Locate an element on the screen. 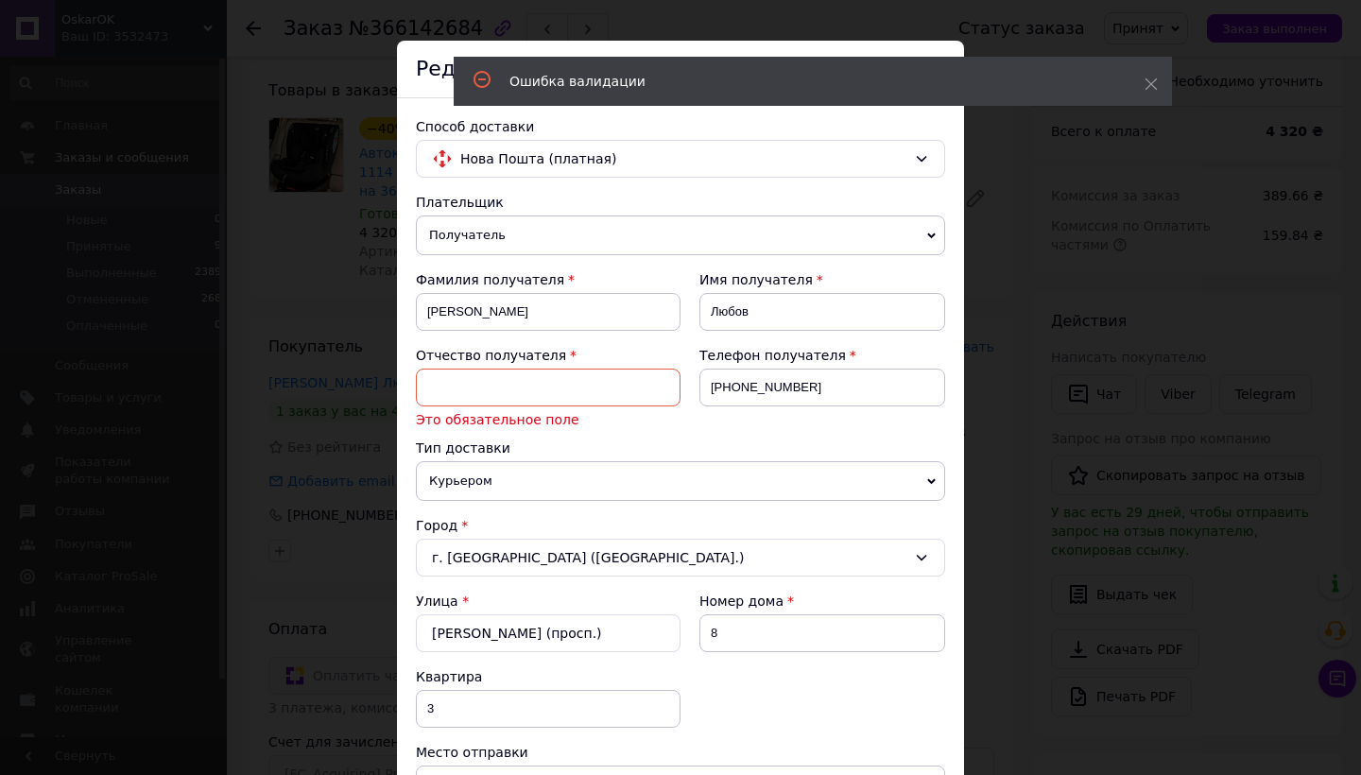 Image resolution: width=1361 pixels, height=775 pixels. span: Получатель is located at coordinates (680, 235).